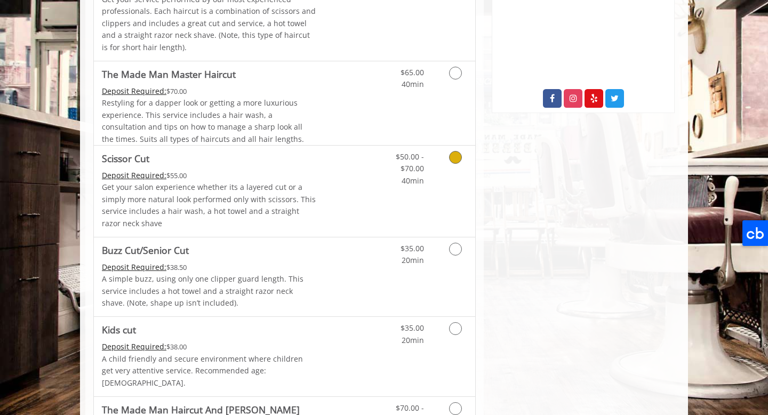 This screenshot has width=768, height=415. I want to click on div: $55.00, so click(209, 175).